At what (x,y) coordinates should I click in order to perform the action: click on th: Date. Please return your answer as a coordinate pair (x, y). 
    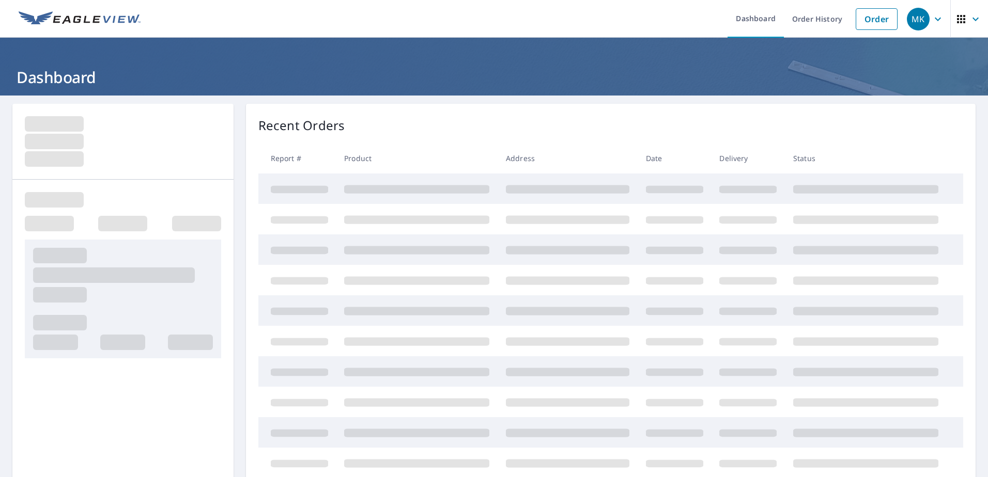
    Looking at the image, I should click on (674, 158).